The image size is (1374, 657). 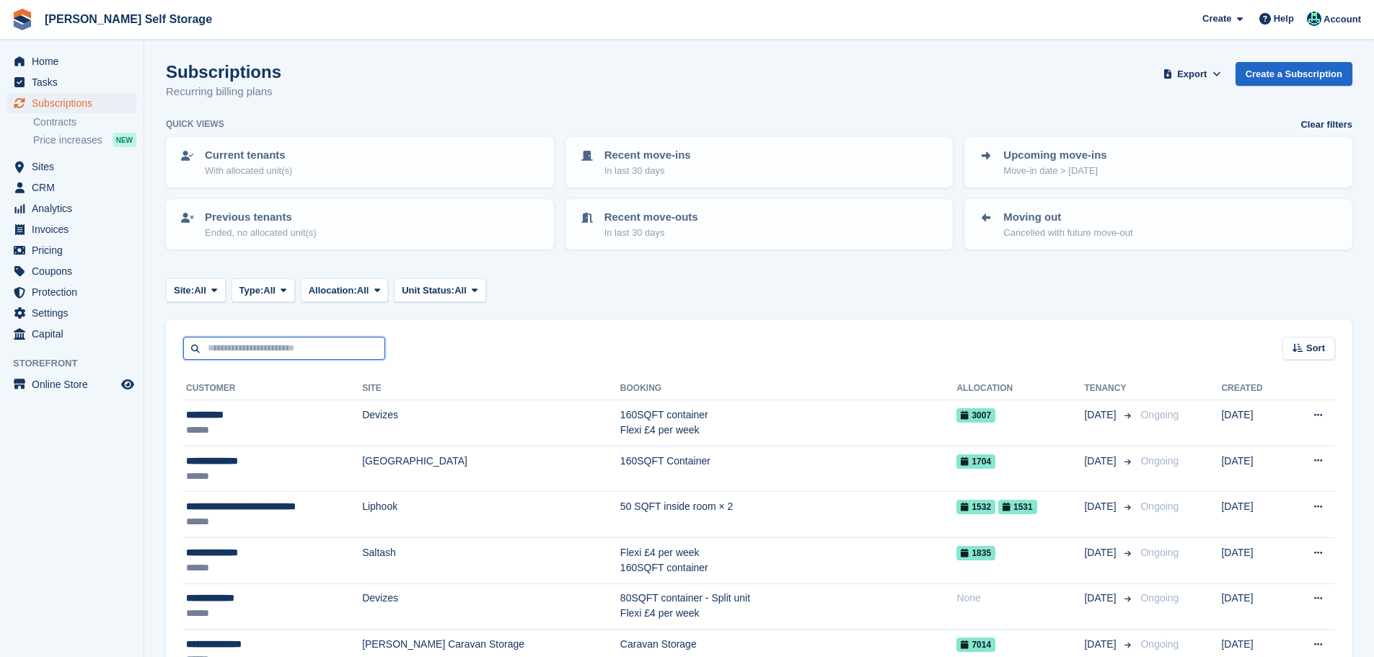 I want to click on span: 1704, so click(x=976, y=462).